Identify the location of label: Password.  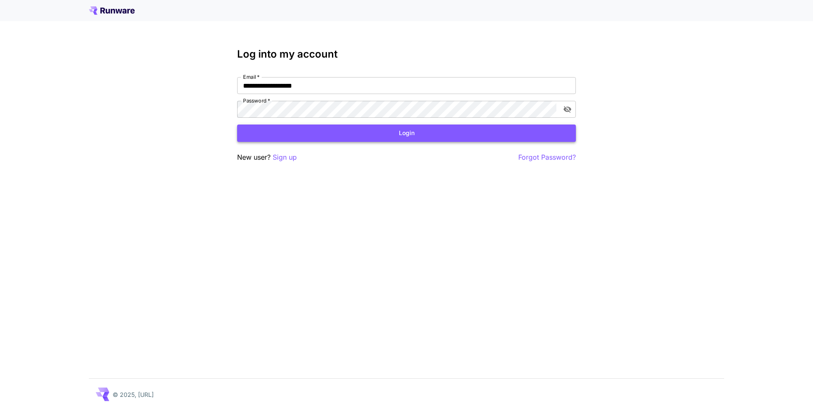
(256, 100).